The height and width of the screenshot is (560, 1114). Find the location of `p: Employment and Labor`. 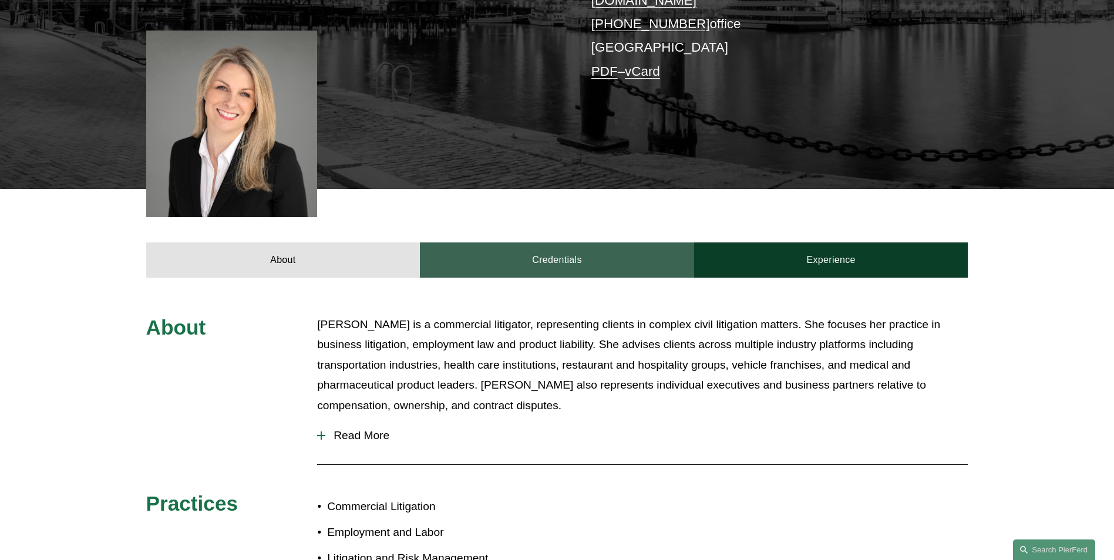

p: Employment and Labor is located at coordinates (442, 533).